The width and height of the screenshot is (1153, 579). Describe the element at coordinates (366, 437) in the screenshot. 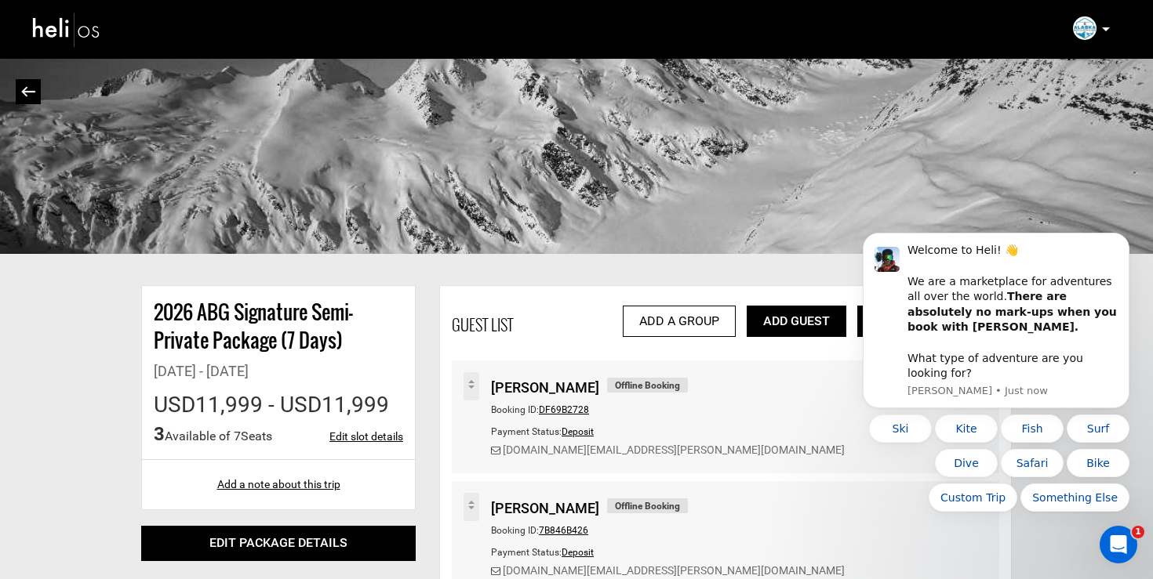

I see `a: Edit slot details` at that location.